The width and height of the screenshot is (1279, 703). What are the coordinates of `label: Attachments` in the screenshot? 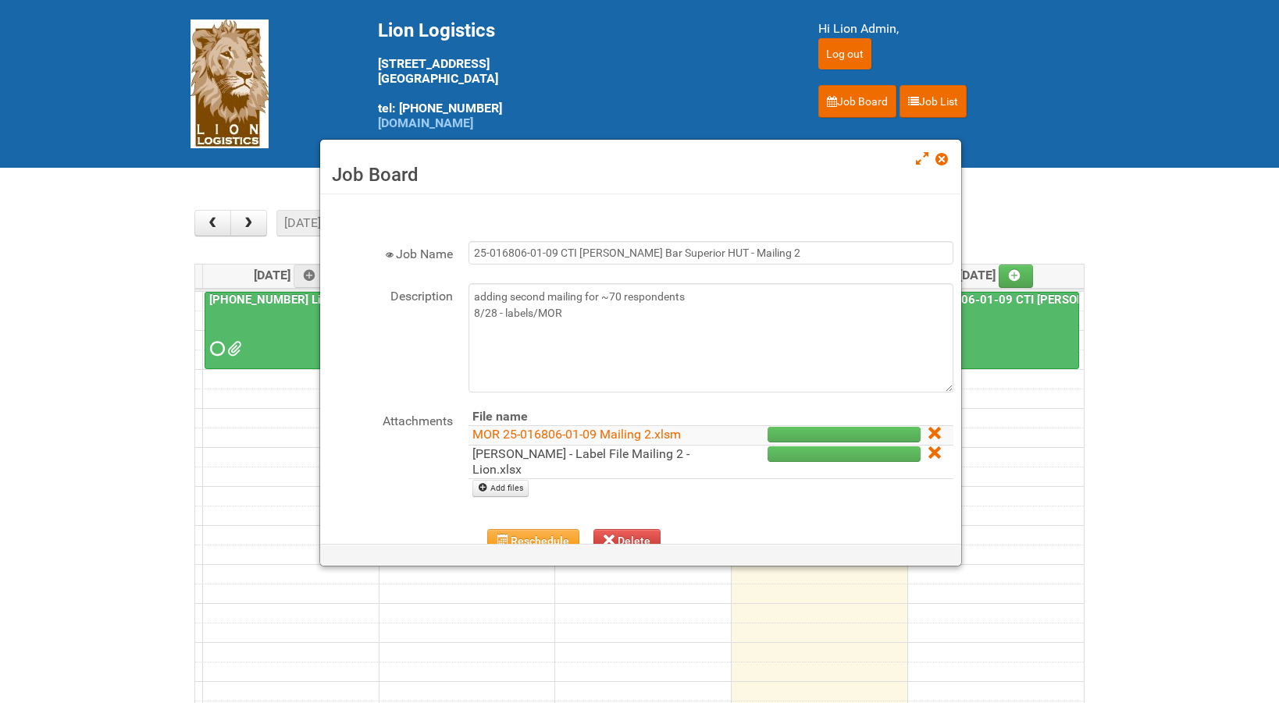 It's located at (390, 419).